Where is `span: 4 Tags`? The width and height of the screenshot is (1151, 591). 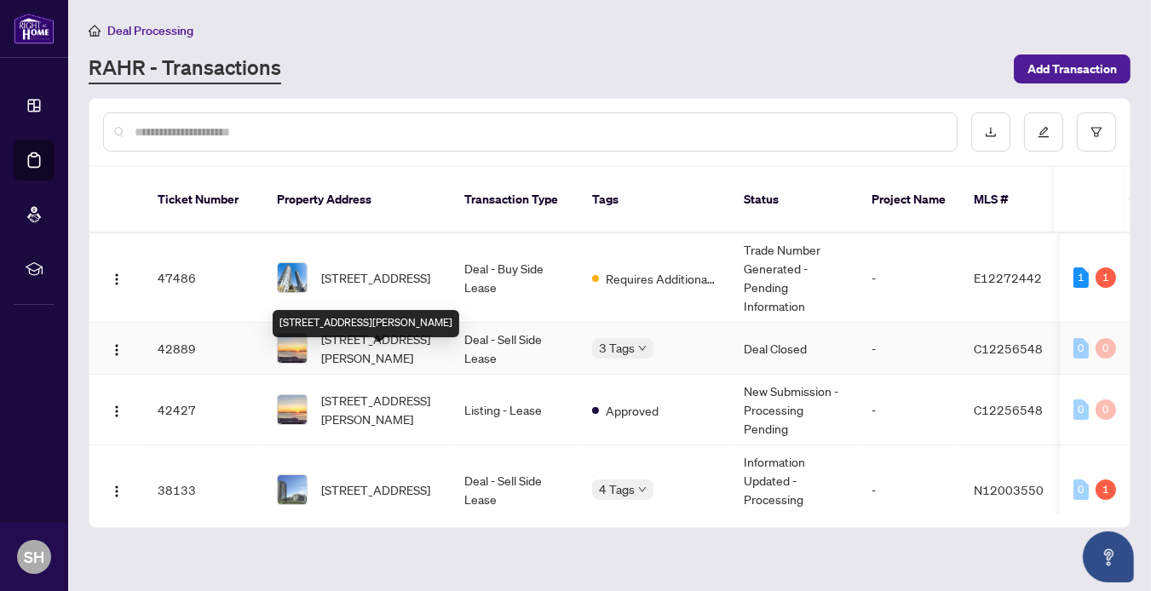 span: 4 Tags is located at coordinates (617, 489).